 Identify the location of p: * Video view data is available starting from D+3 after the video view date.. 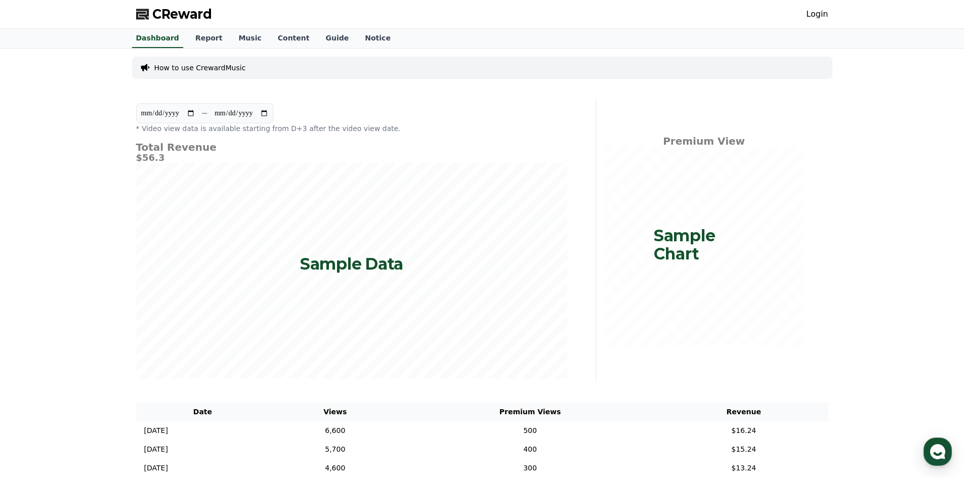
(352, 129).